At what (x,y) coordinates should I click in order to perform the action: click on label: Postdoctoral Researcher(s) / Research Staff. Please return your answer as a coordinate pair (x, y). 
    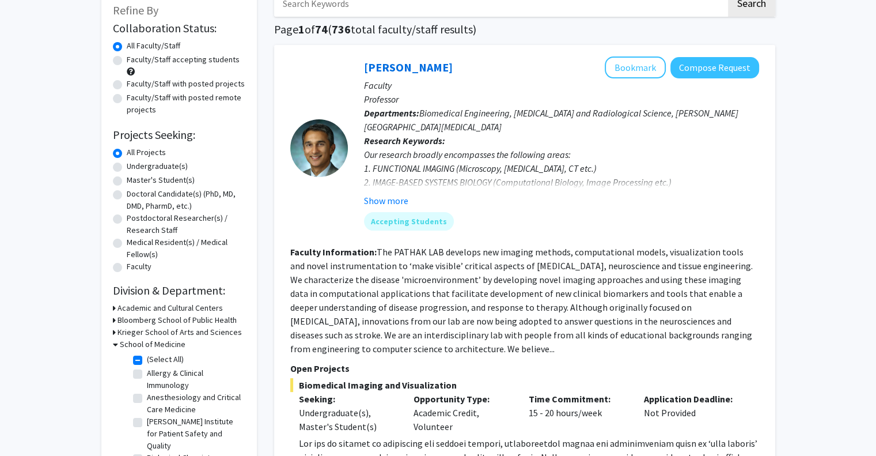
    Looking at the image, I should click on (186, 224).